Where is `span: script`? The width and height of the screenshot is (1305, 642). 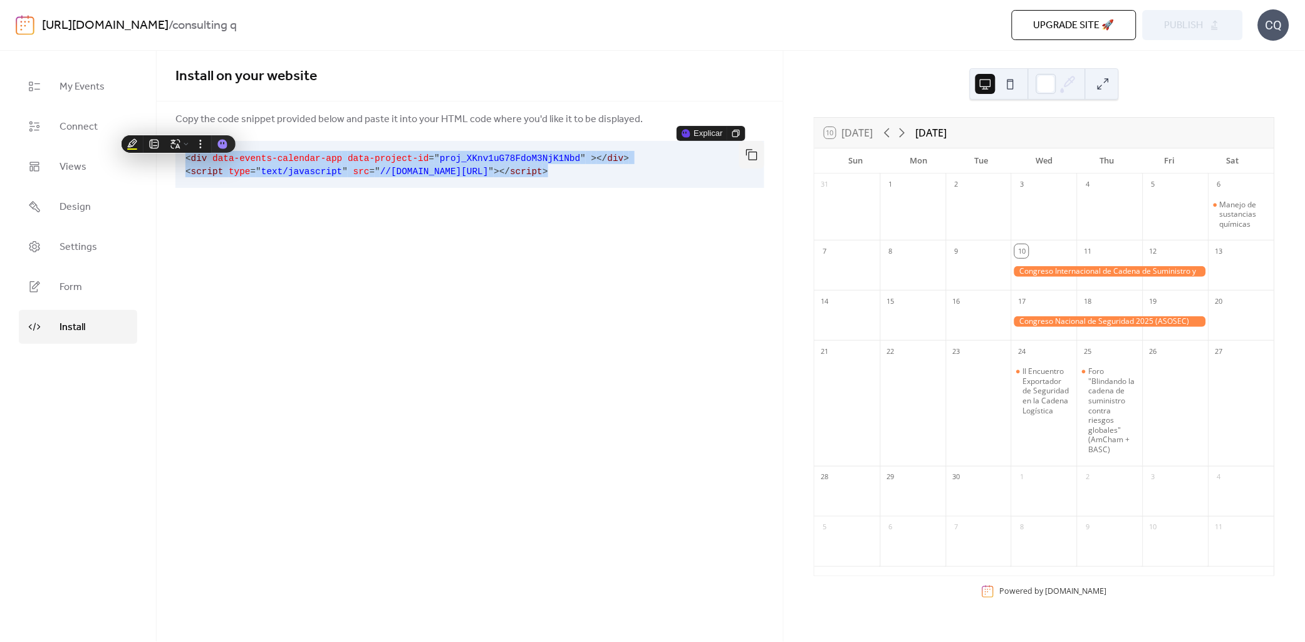 span: script is located at coordinates (207, 172).